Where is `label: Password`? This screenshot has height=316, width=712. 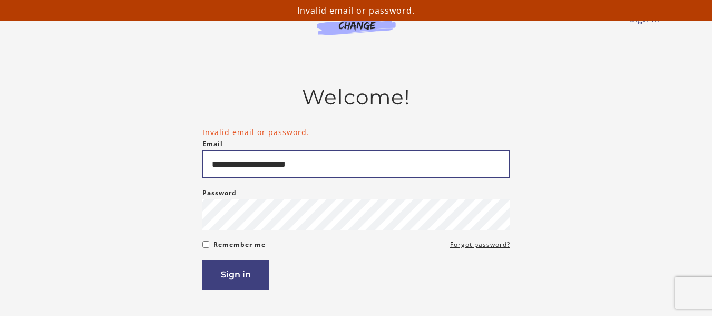 label: Password is located at coordinates (219, 193).